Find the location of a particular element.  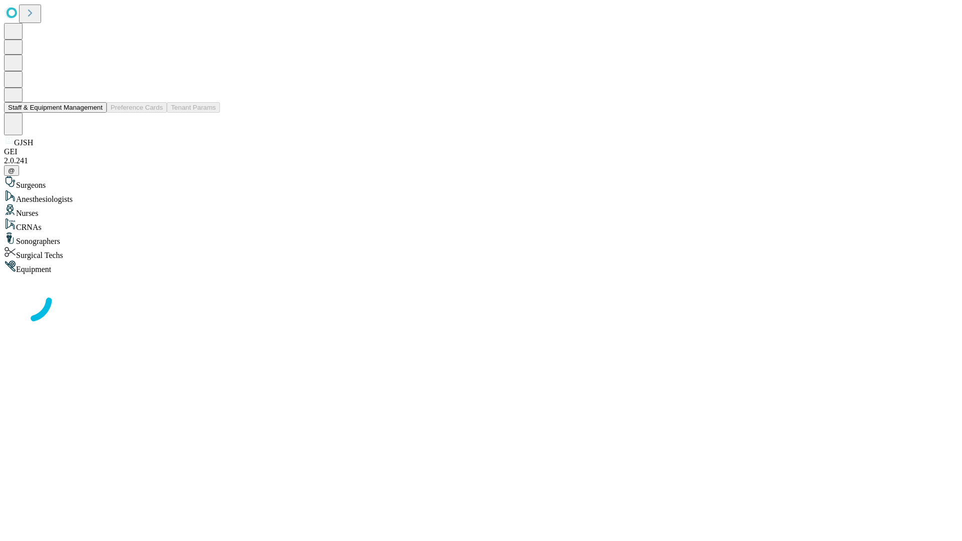

div: GEI is located at coordinates (481, 152).